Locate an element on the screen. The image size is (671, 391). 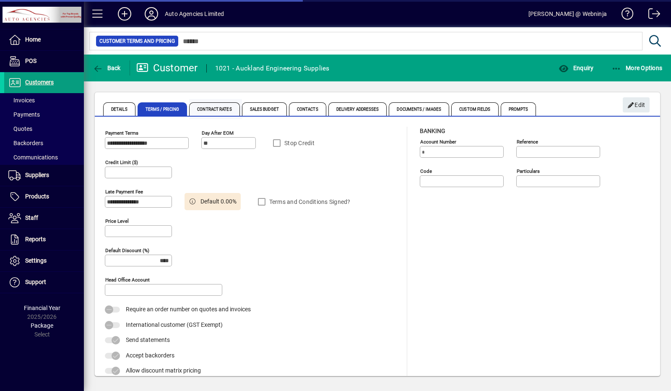
span: Staff is located at coordinates (31, 218).